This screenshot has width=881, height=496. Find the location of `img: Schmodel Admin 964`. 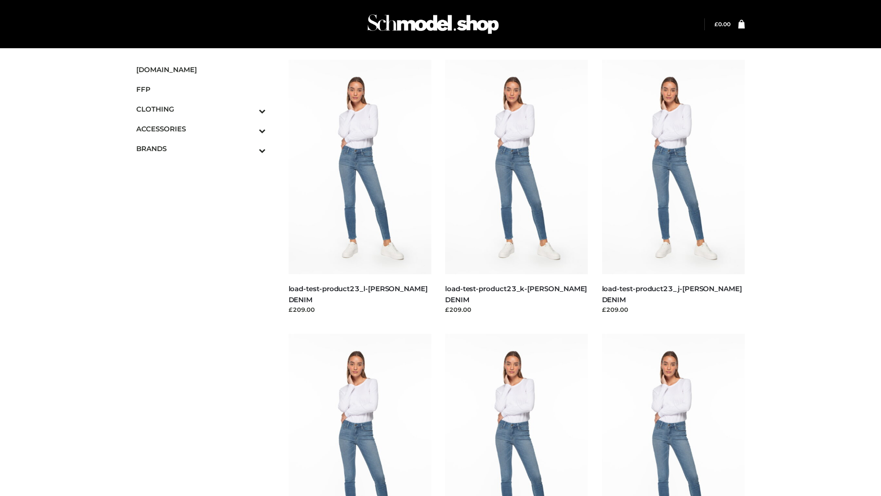

img: Schmodel Admin 964 is located at coordinates (433, 24).